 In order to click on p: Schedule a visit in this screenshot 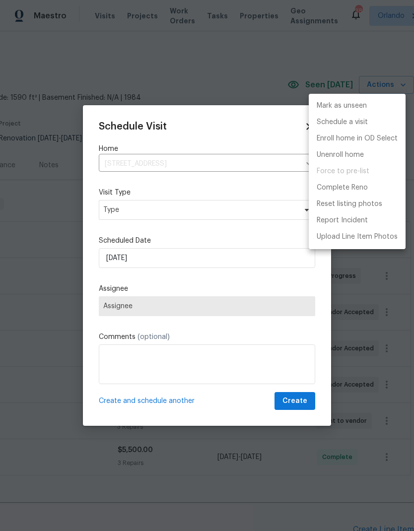, I will do `click(342, 122)`.